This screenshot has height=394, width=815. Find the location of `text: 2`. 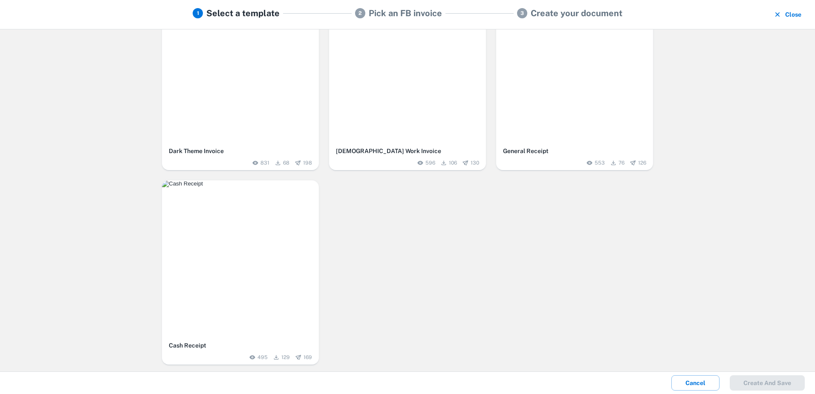

text: 2 is located at coordinates (360, 13).